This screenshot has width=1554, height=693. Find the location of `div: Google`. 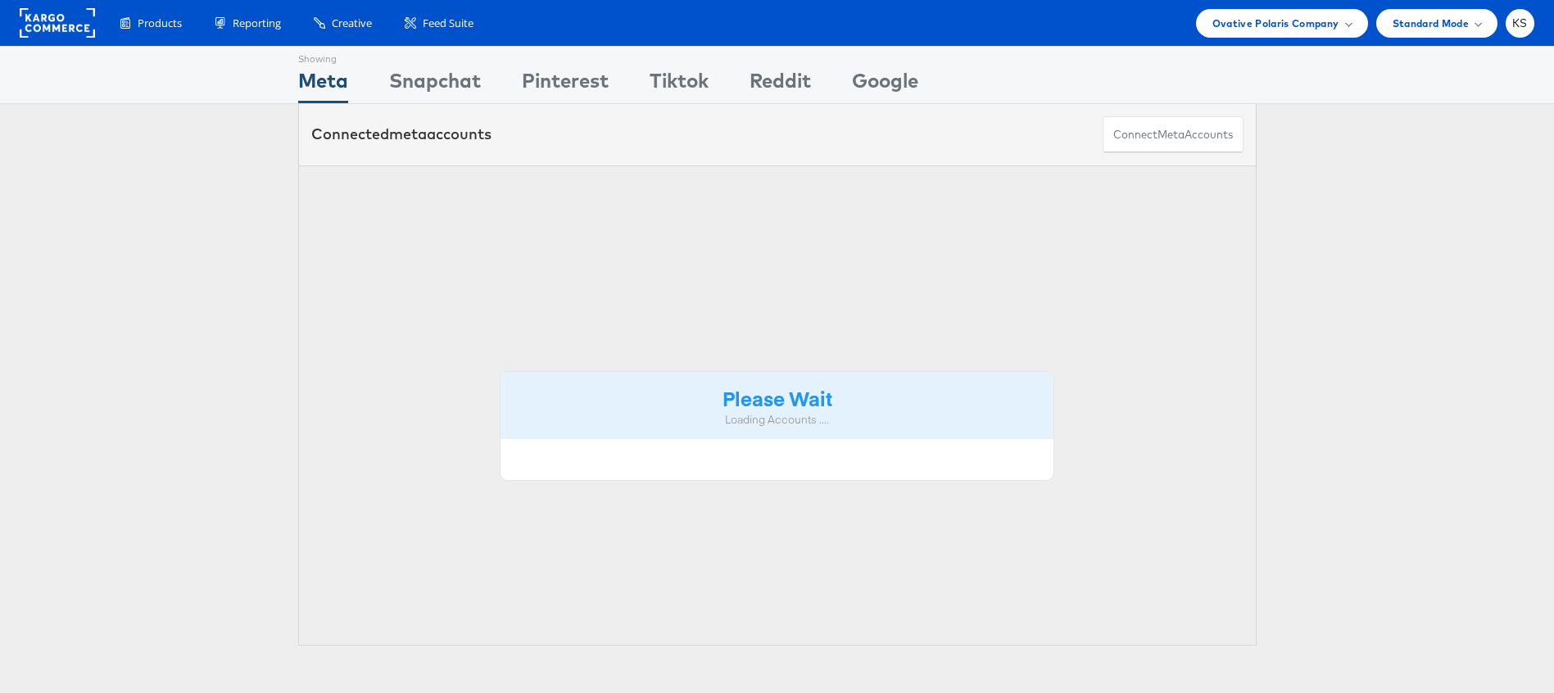

div: Google is located at coordinates (885, 84).